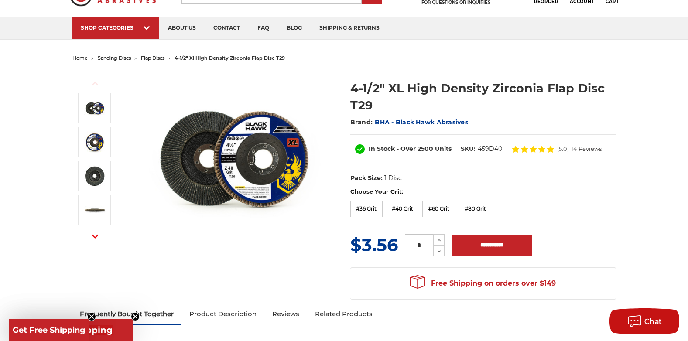  I want to click on div: SHOP CATEGORIES, so click(116, 27).